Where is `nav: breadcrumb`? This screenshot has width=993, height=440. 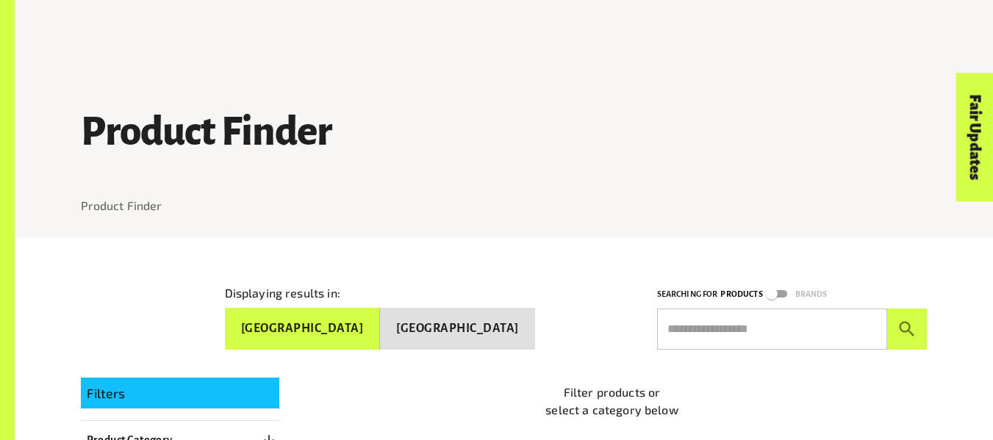
nav: breadcrumb is located at coordinates (504, 206).